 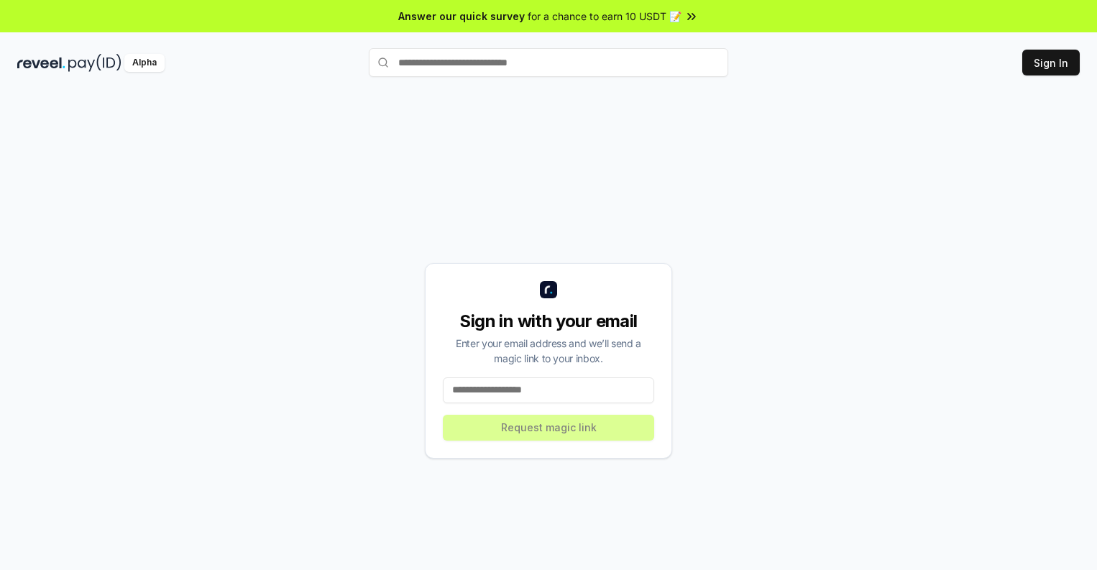 What do you see at coordinates (605, 16) in the screenshot?
I see `span: for a chance to earn 10 USDT 📝` at bounding box center [605, 16].